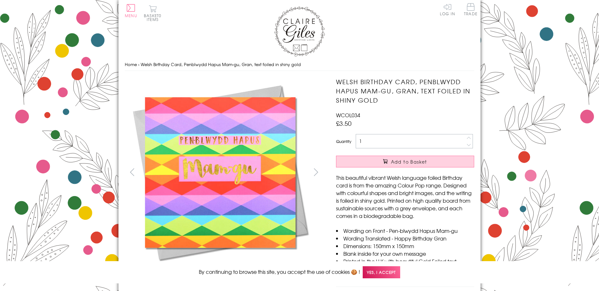  Describe the element at coordinates (152, 13) in the screenshot. I see `button: Basket0 items` at that location.